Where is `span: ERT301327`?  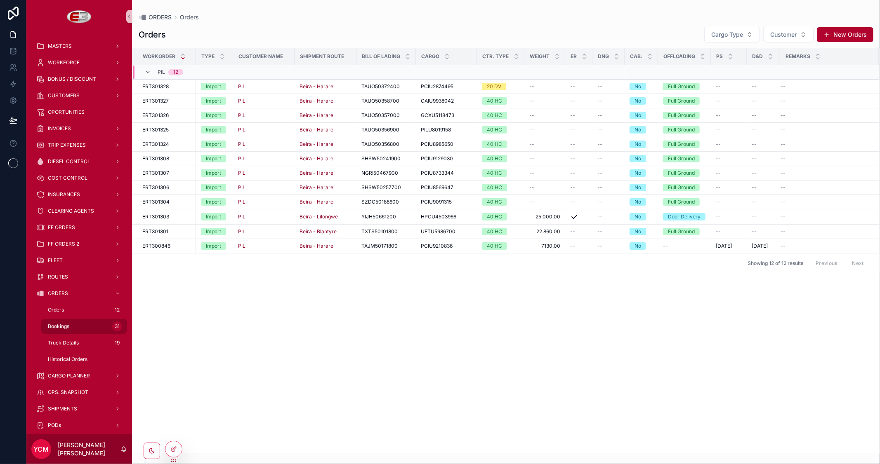 span: ERT301327 is located at coordinates (156, 101).